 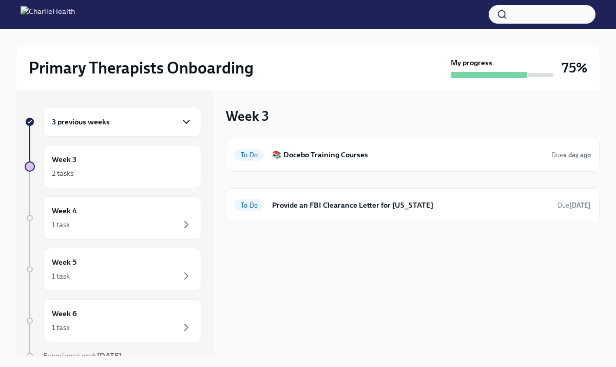 I want to click on h6: Week 3, so click(x=64, y=159).